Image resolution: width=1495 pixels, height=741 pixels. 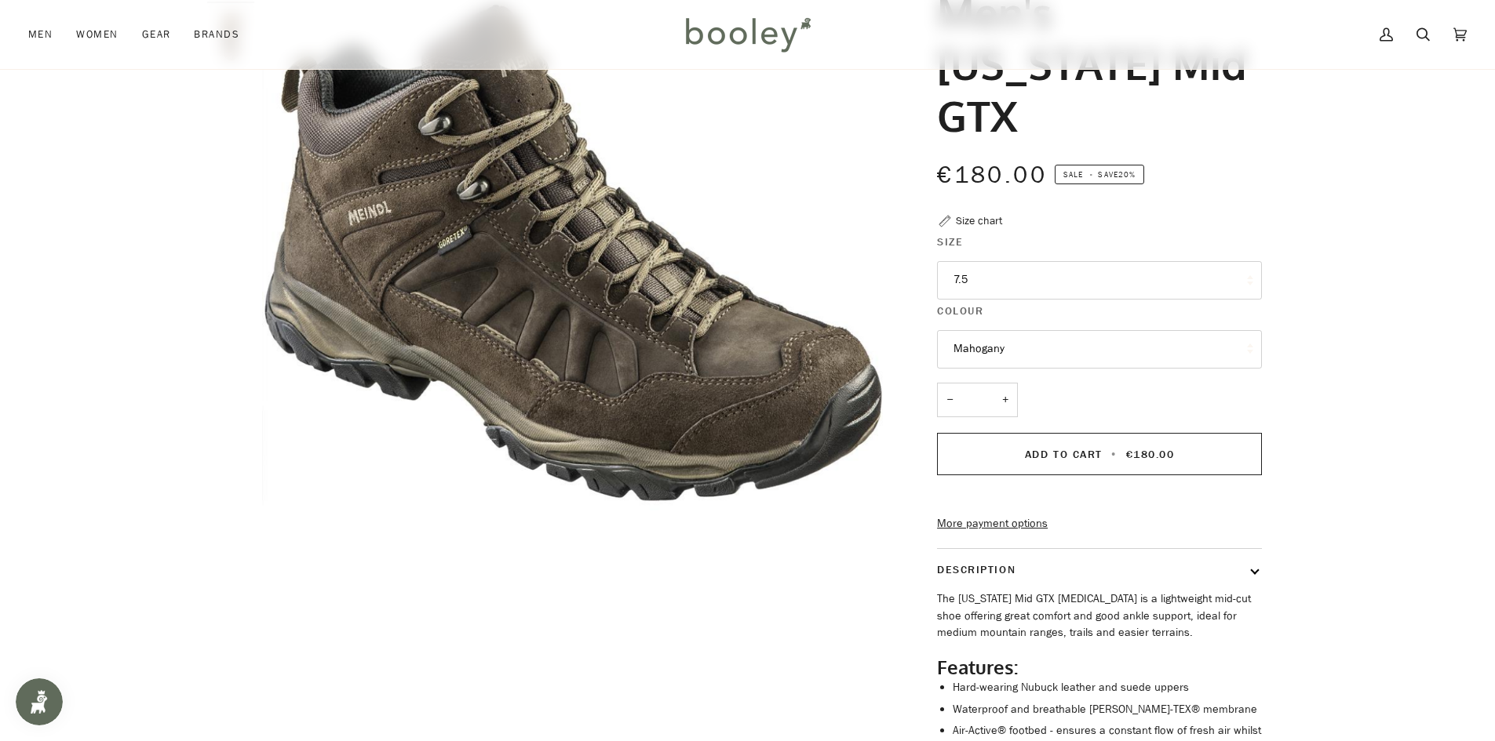 What do you see at coordinates (1063, 454) in the screenshot?
I see `span: Add to Cart` at bounding box center [1063, 454].